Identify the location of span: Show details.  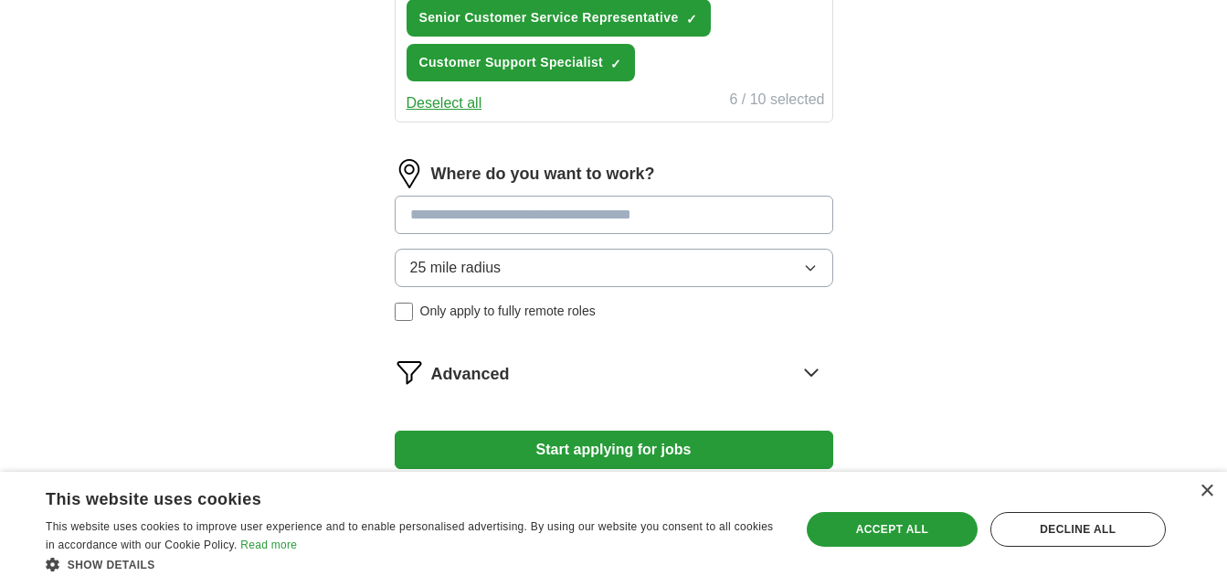
(111, 565).